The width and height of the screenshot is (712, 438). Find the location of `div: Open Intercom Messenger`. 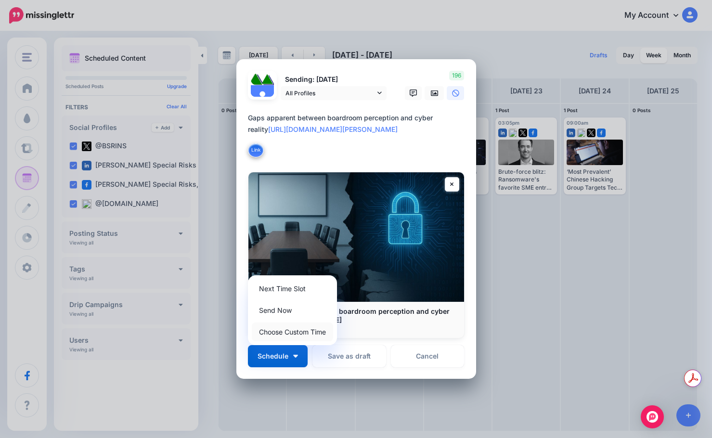

div: Open Intercom Messenger is located at coordinates (652, 417).